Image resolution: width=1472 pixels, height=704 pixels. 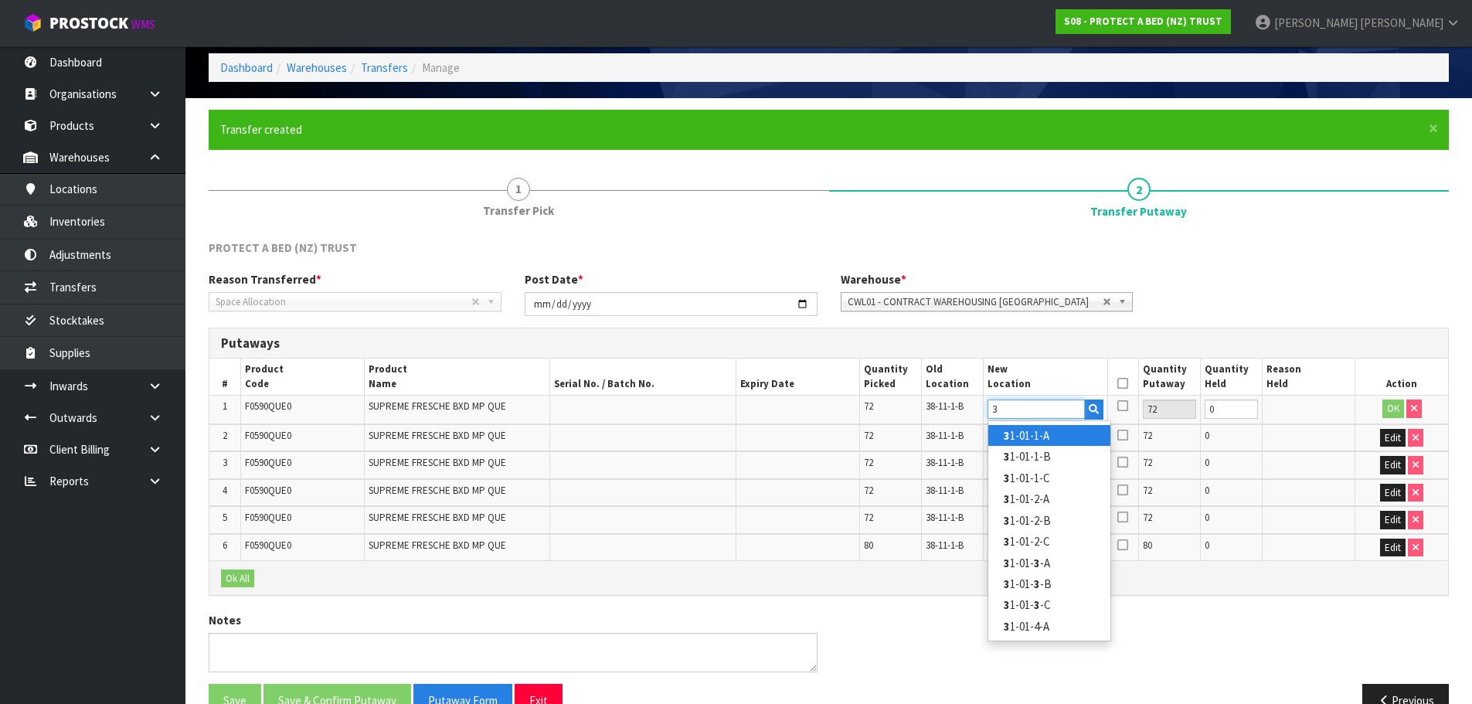 What do you see at coordinates (1308, 376) in the screenshot?
I see `th: Reason Held` at bounding box center [1308, 376].